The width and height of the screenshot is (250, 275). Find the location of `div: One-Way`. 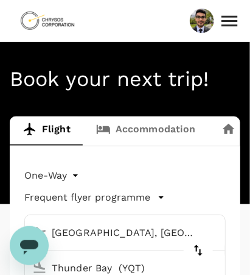

div: One-Way is located at coordinates (53, 175).